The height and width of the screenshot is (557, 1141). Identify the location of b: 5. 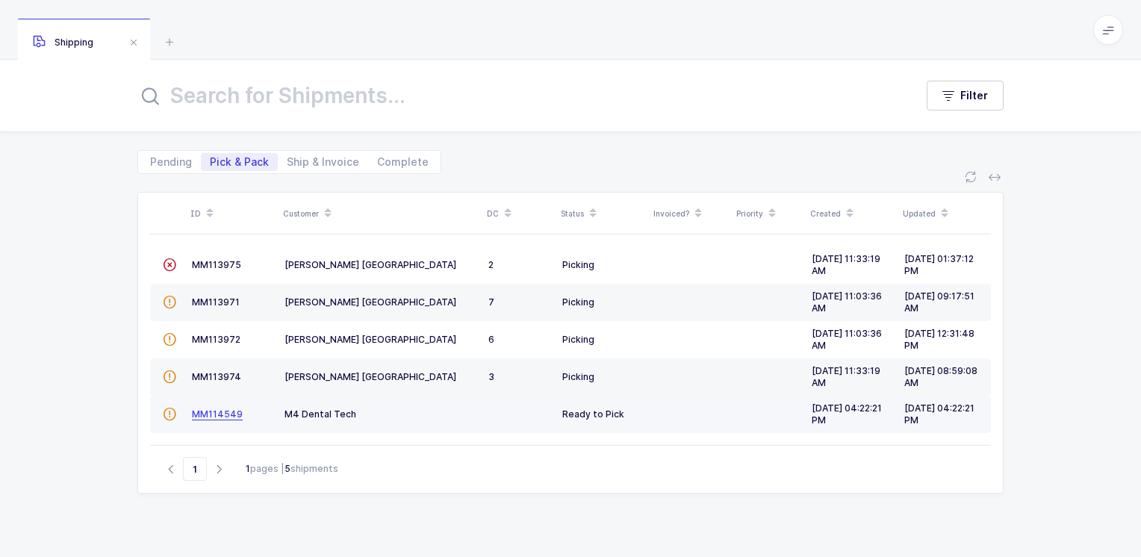
(287, 468).